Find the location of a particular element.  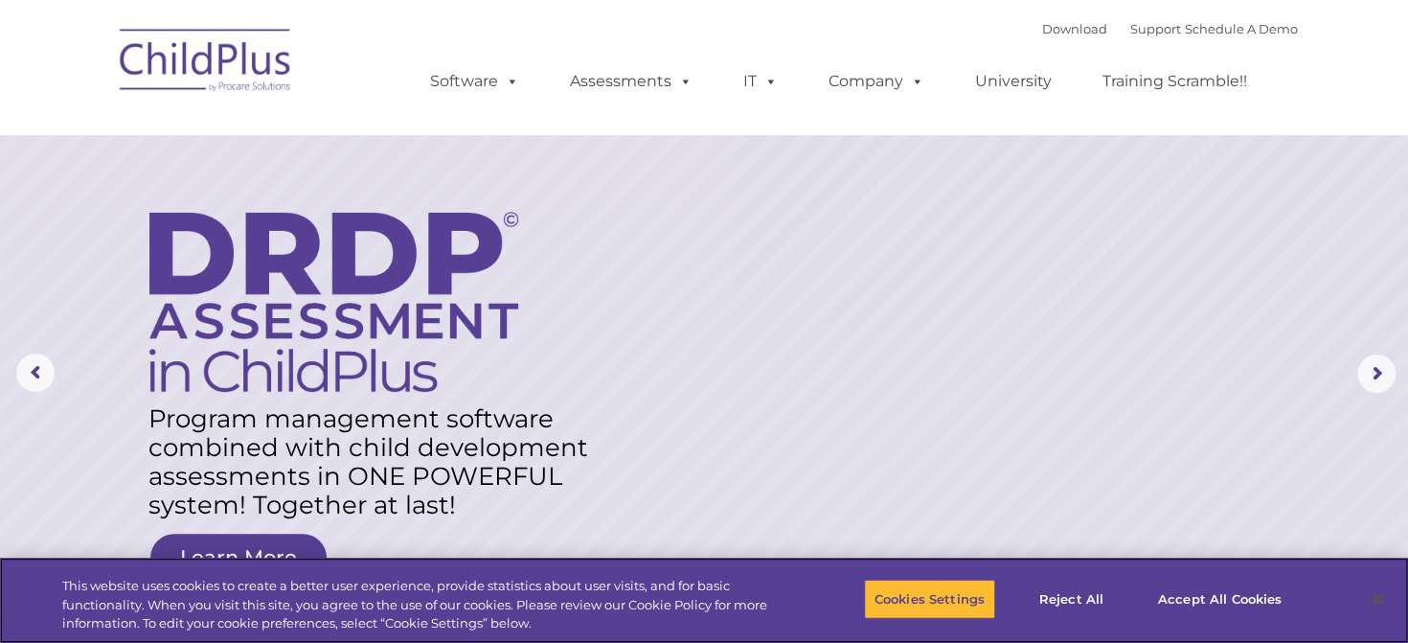

button: Cookies Settings is located at coordinates (929, 599).